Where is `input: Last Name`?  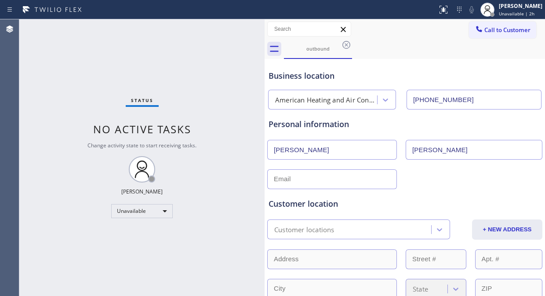
input: Last Name is located at coordinates (474, 149).